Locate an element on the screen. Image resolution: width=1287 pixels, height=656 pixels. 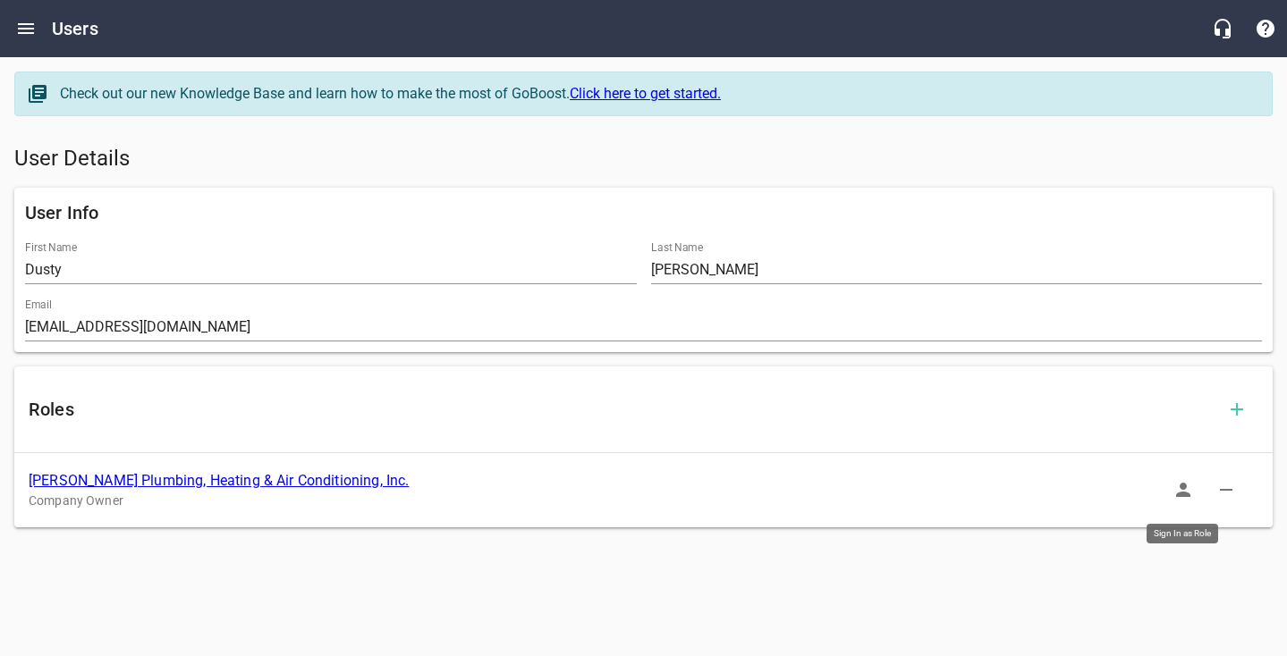
label: Email is located at coordinates (38, 305).